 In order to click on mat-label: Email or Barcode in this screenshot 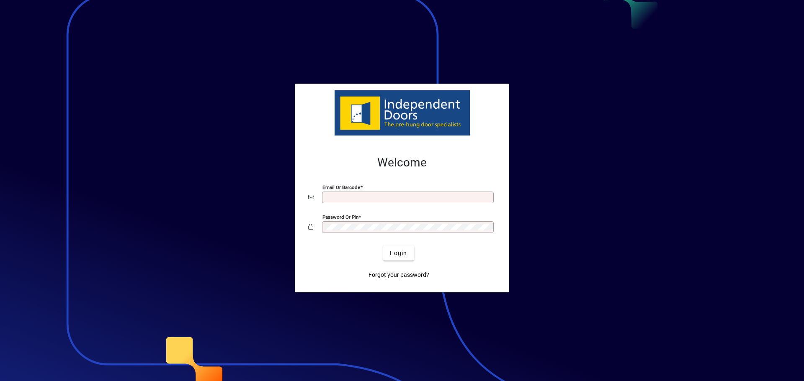, I will do `click(341, 188)`.